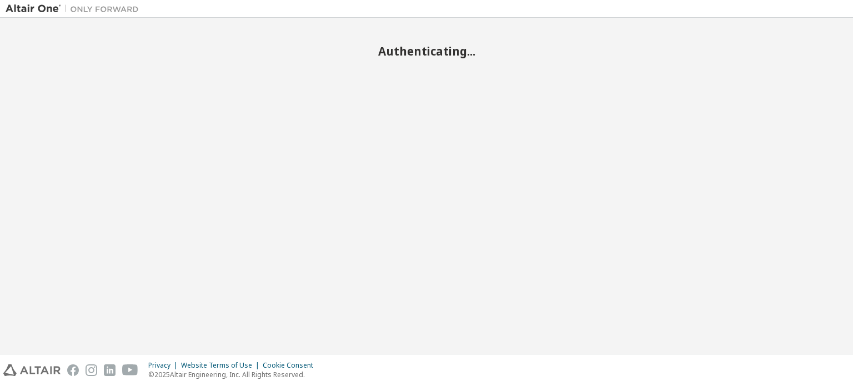  I want to click on img: instagram.svg, so click(91, 370).